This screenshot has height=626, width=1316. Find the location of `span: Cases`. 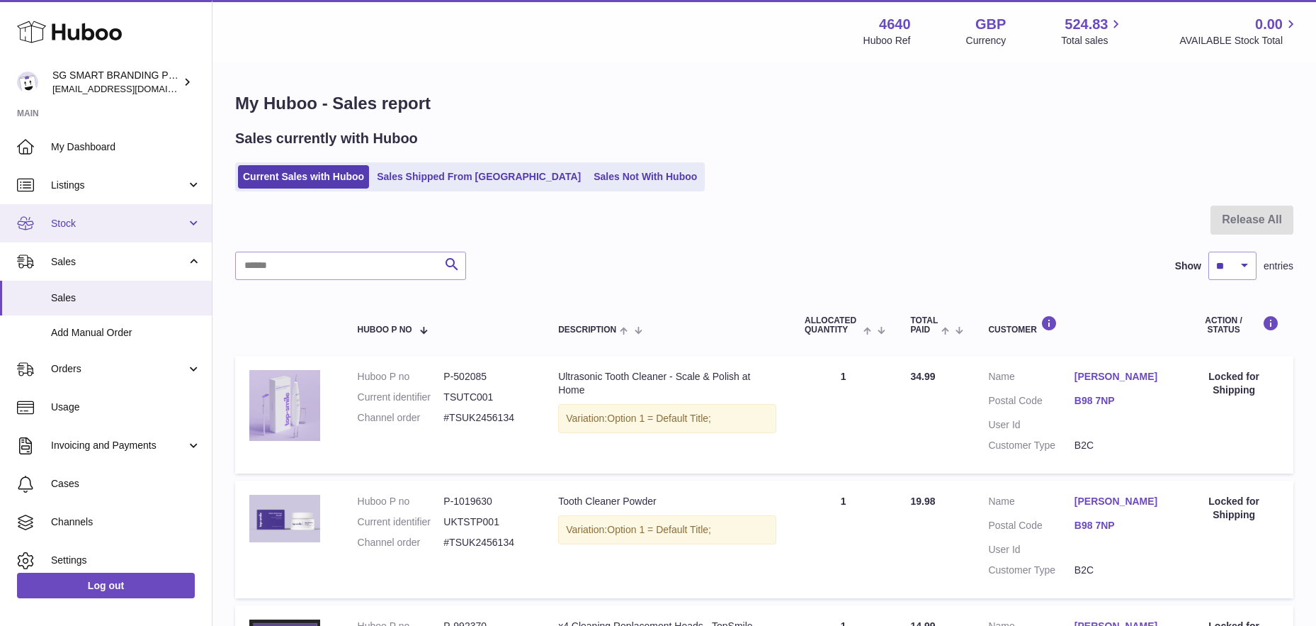

span: Cases is located at coordinates (126, 483).